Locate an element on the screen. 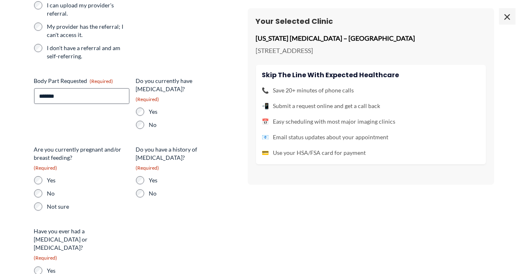 This screenshot has width=528, height=274. label: Body Part Requested is located at coordinates (82, 81).